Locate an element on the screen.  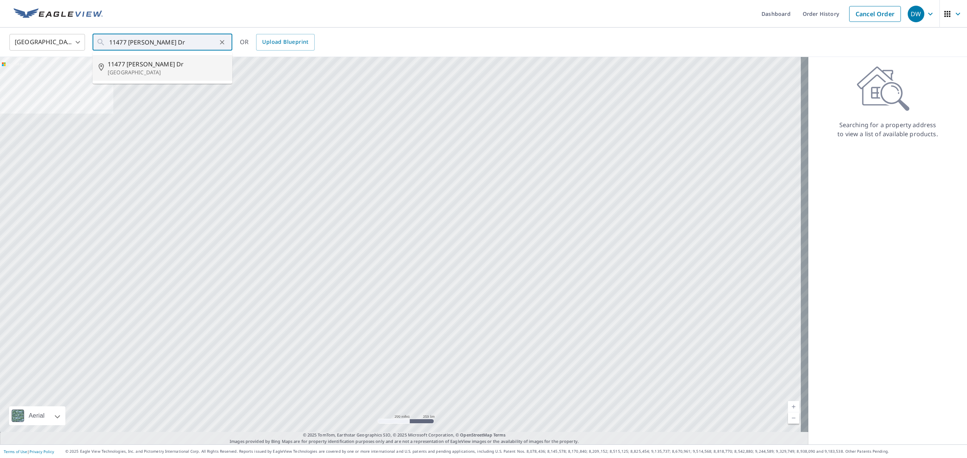
div: DW is located at coordinates (916, 14).